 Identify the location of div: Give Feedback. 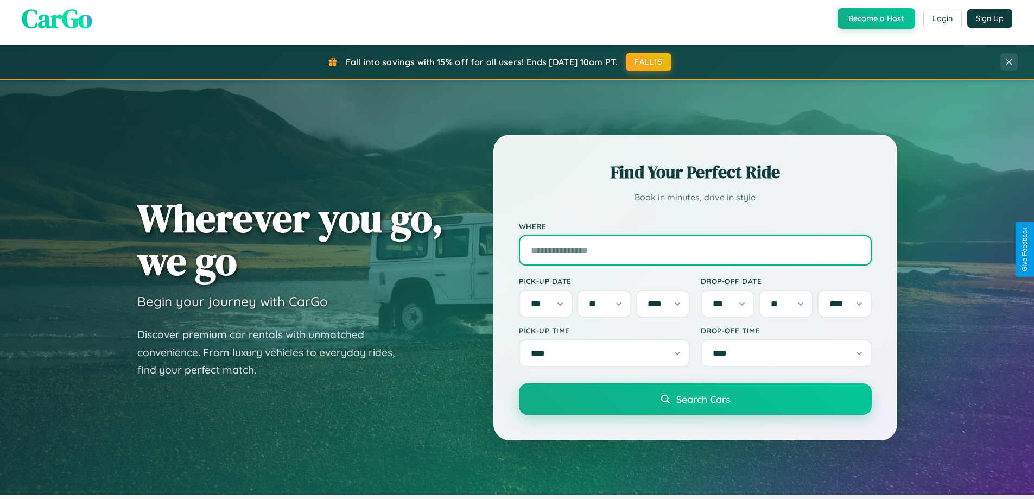
(1025, 249).